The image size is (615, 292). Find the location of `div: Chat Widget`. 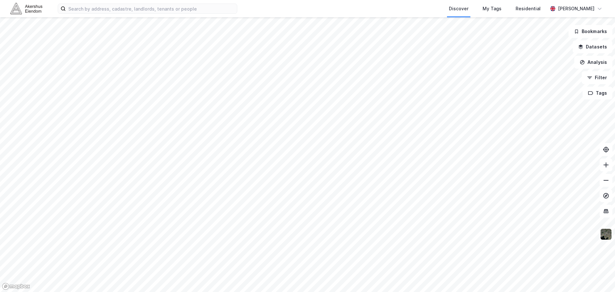

div: Chat Widget is located at coordinates (599, 276).